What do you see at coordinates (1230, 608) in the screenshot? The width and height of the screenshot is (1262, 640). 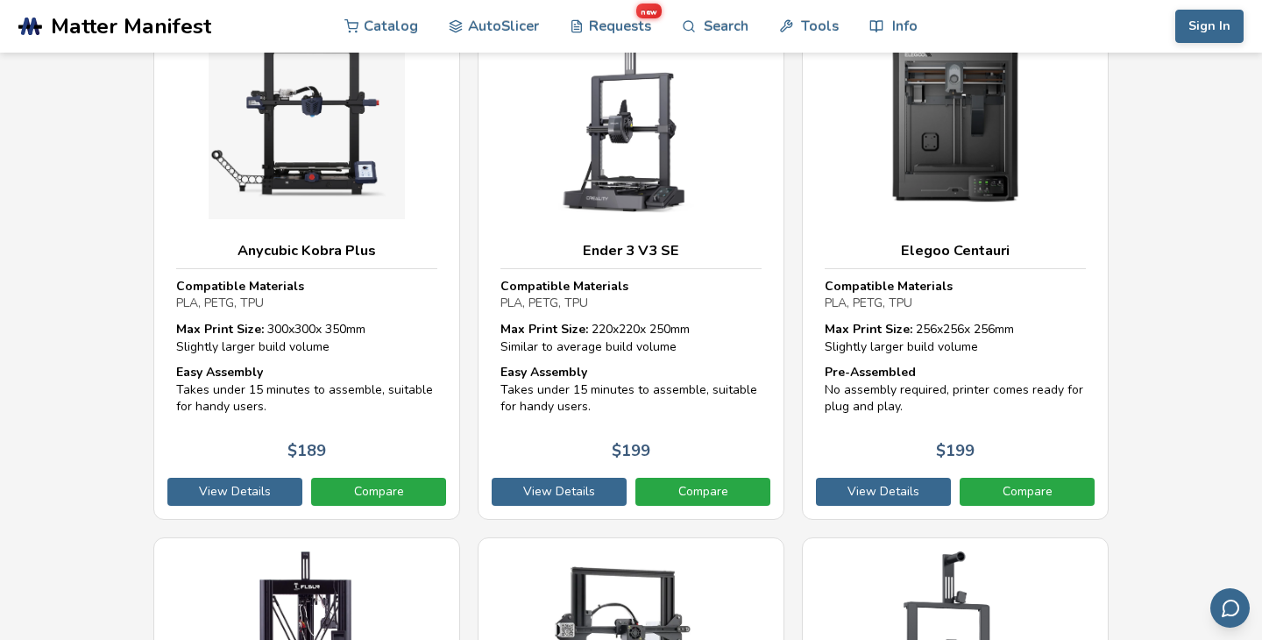 I see `button: Send feedback via email` at bounding box center [1230, 608].